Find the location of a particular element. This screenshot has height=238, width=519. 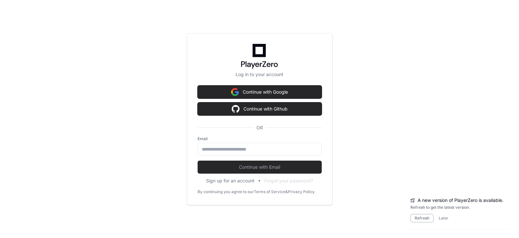

p: Log in to your account is located at coordinates (260, 74).